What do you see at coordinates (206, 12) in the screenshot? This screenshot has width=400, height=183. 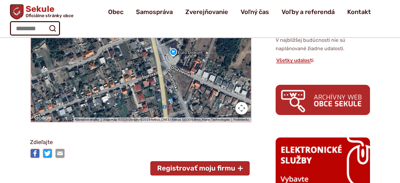 I see `span: Zverejňovanie` at bounding box center [206, 12].